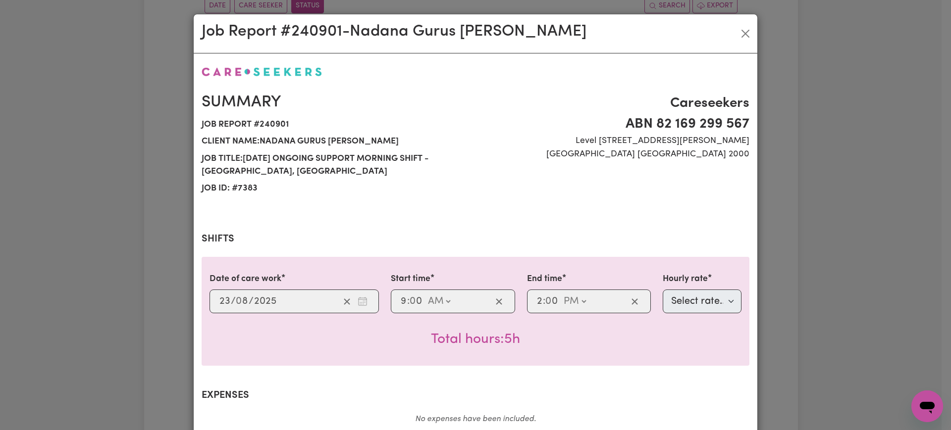 This screenshot has width=951, height=430. Describe the element at coordinates (746, 34) in the screenshot. I see `button: Close` at that location.